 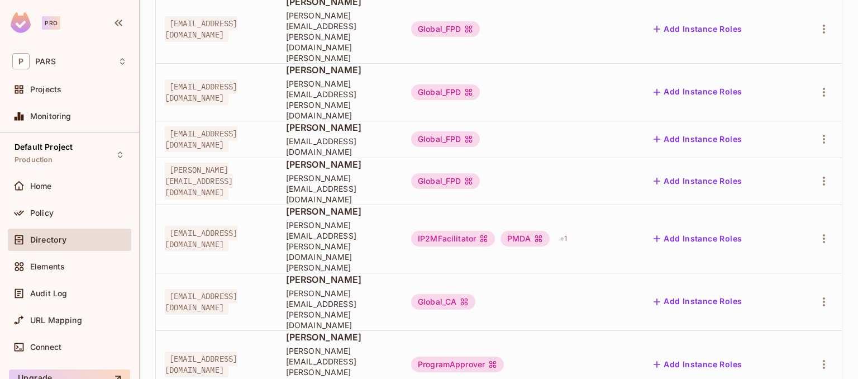 I want to click on span: Directory, so click(x=48, y=240).